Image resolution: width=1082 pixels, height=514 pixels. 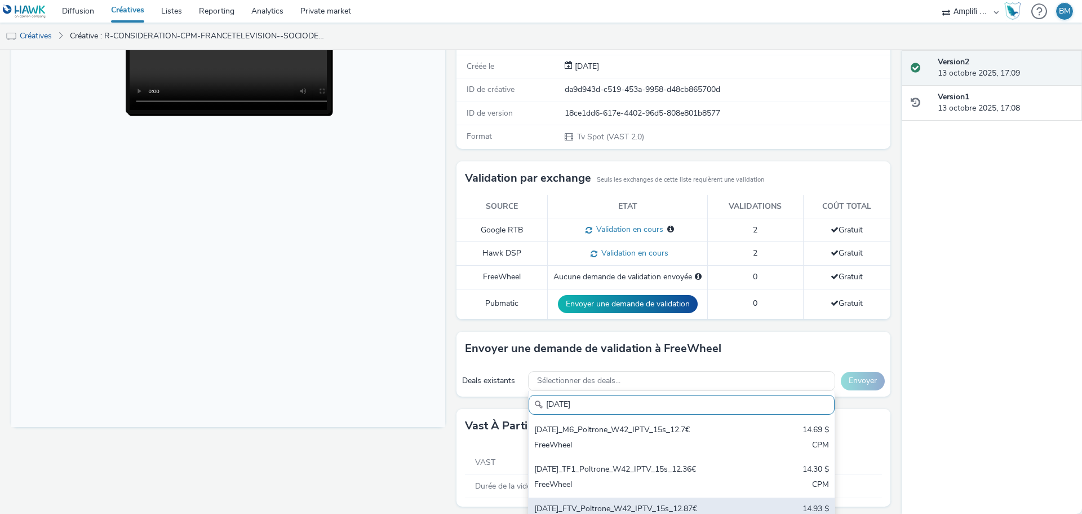 I want to click on small: Seuls les exchanges de cette liste requièrent une validation, so click(x=680, y=180).